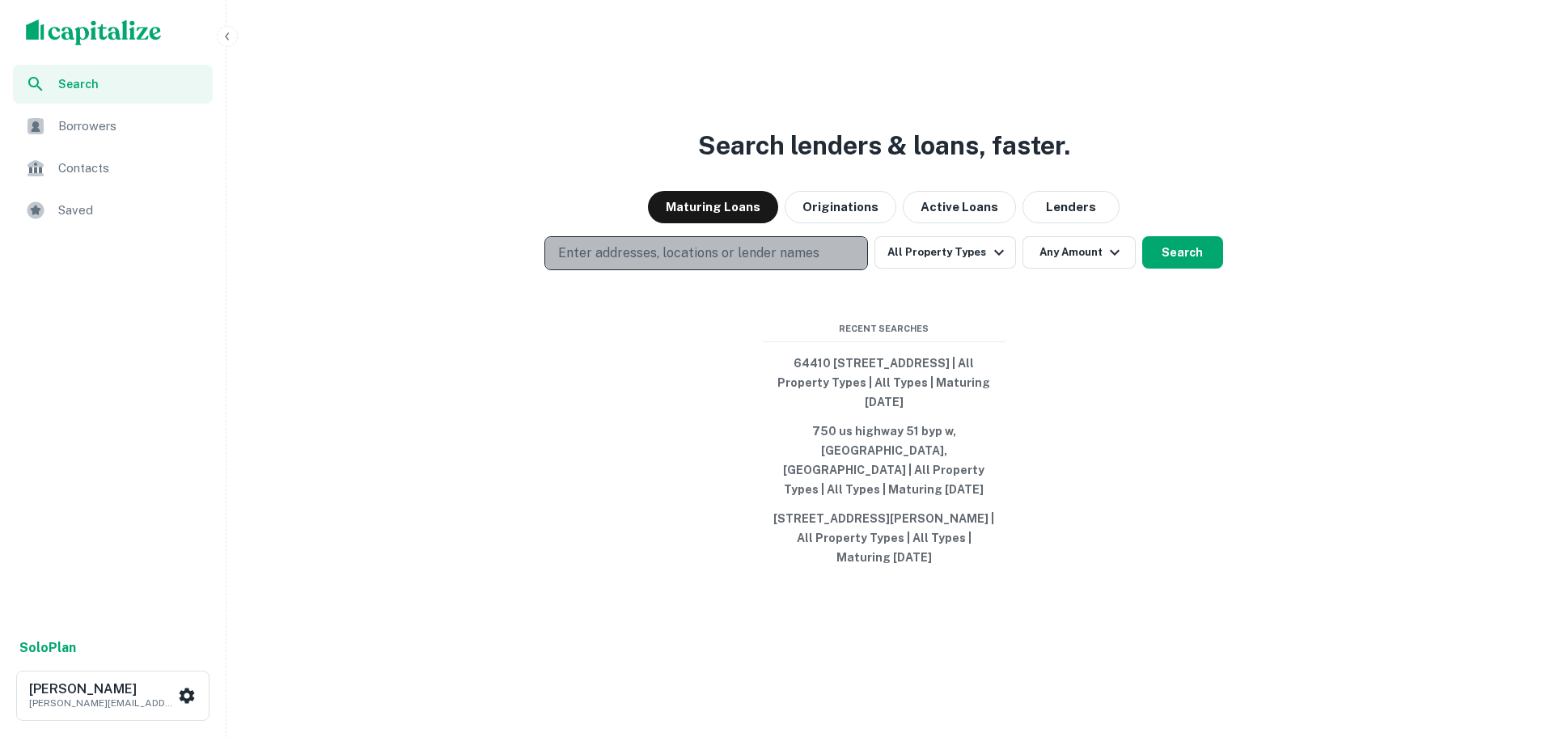  I want to click on a: SoloPlan, so click(48, 648).